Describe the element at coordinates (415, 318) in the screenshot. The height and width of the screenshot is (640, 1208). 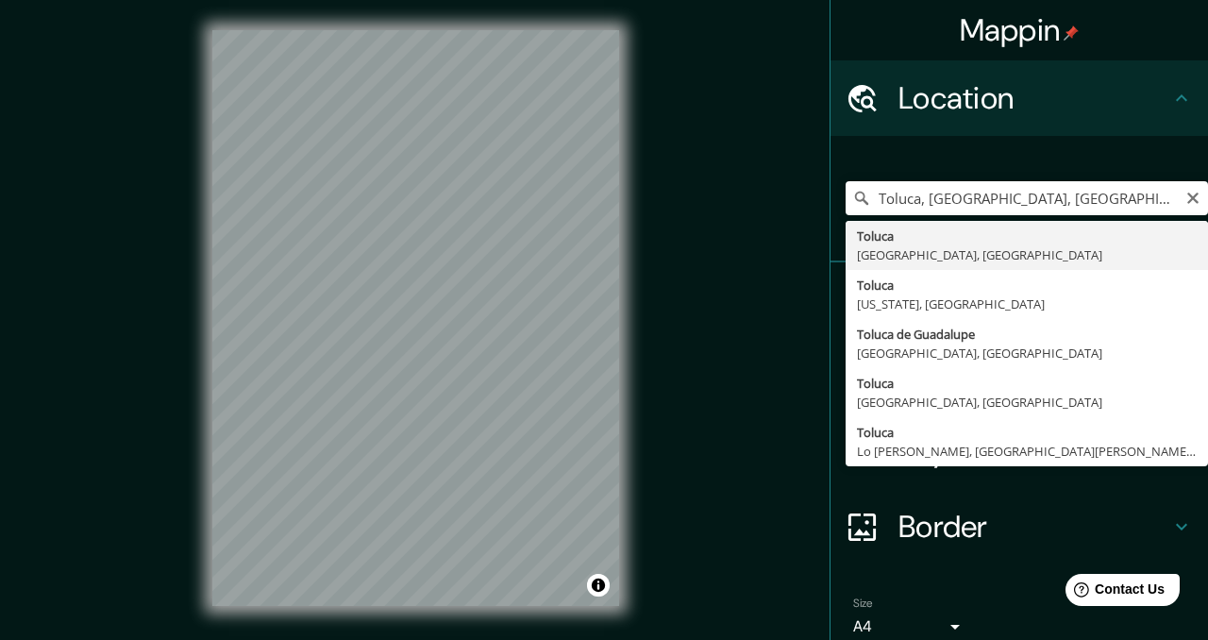
I see `canvas: Map` at that location.